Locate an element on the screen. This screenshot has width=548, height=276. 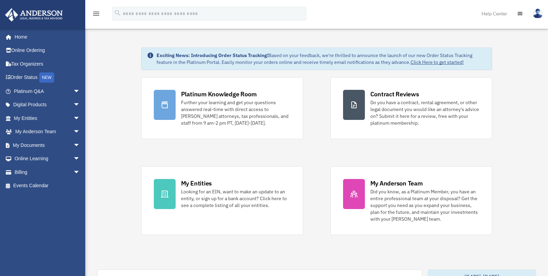
a: Contract Reviews Do you have a contract, rental agreement, or other legal document you would like... is located at coordinates (412, 108).